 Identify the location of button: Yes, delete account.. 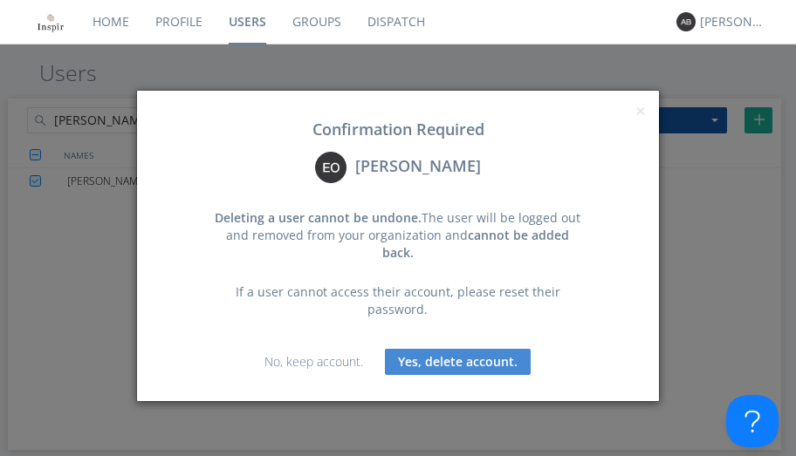
(457, 362).